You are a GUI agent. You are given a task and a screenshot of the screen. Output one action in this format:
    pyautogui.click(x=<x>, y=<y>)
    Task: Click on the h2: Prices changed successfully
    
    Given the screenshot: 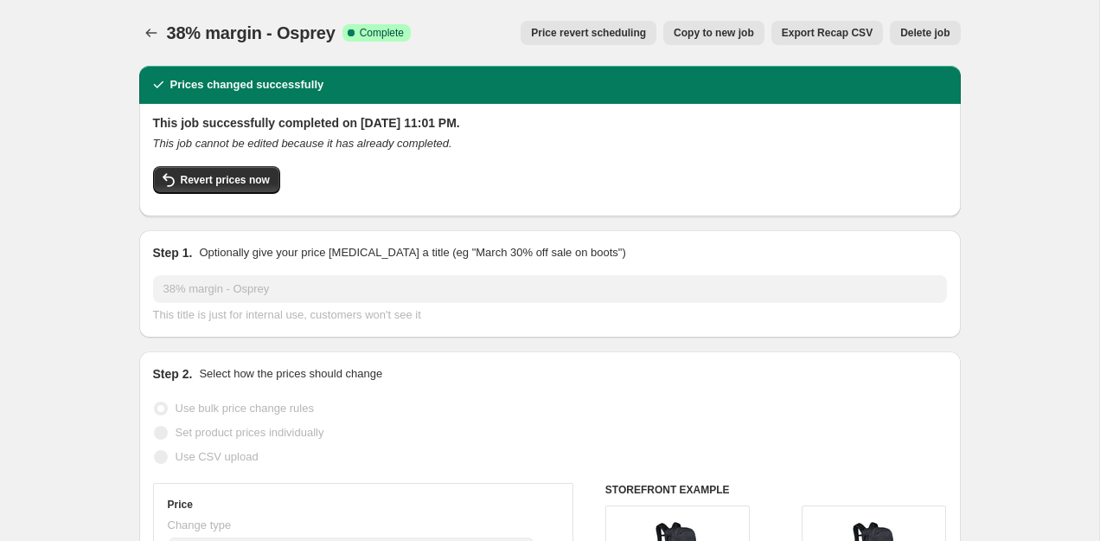 What is the action you would take?
    pyautogui.click(x=247, y=85)
    